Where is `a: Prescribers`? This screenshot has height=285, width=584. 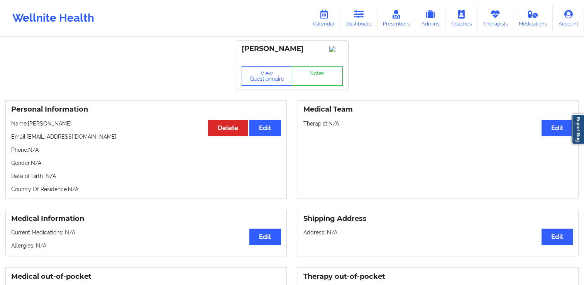
a: Prescribers is located at coordinates (396, 18).